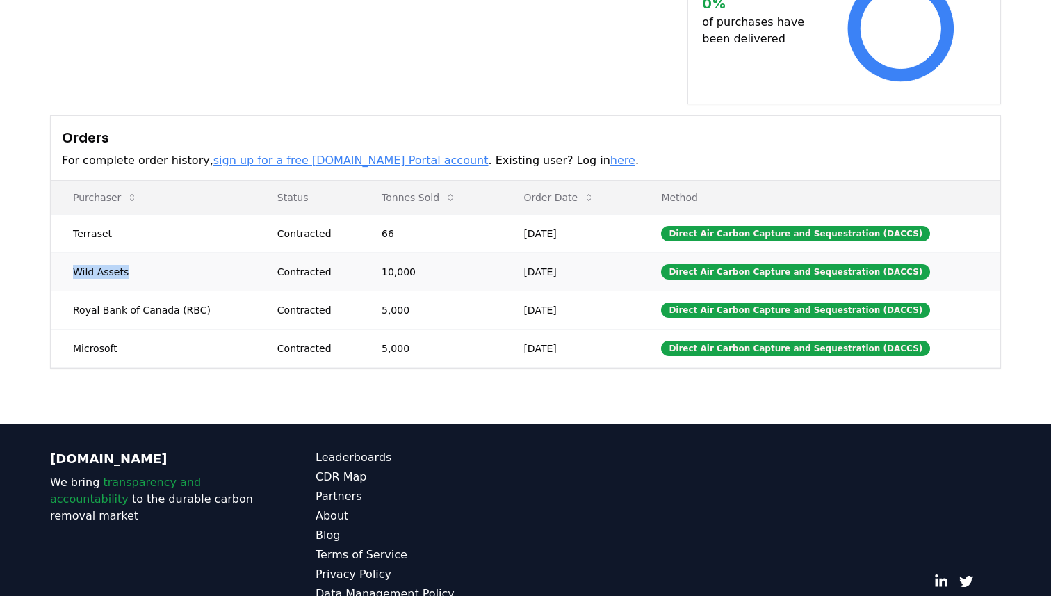 The width and height of the screenshot is (1051, 596). I want to click on a: About, so click(421, 516).